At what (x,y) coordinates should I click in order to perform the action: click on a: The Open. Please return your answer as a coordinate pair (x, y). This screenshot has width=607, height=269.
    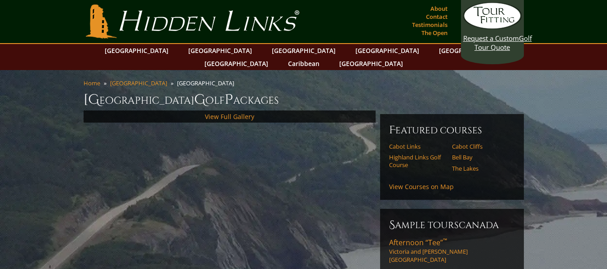
    Looking at the image, I should click on (434, 33).